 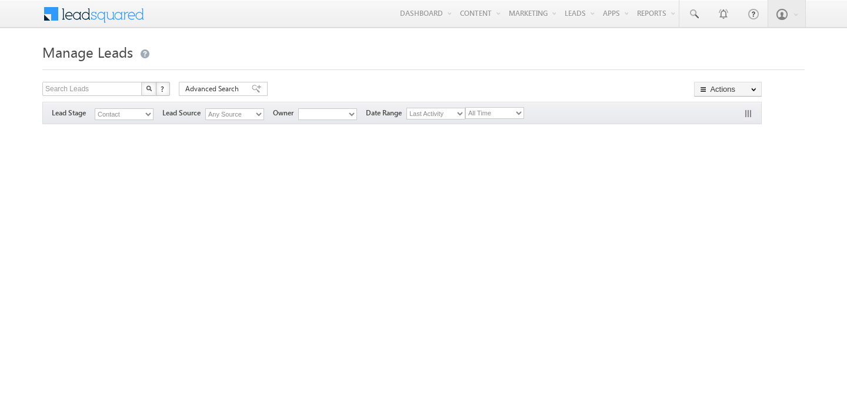 What do you see at coordinates (214, 89) in the screenshot?
I see `span: Advanced Search` at bounding box center [214, 89].